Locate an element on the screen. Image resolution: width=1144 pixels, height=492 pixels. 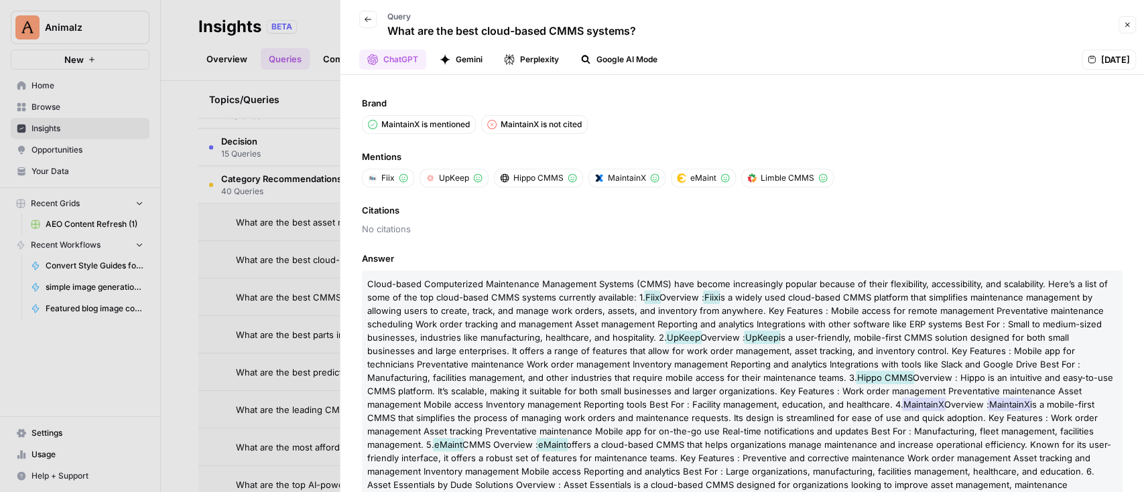
p: What are the best cloud-based CMMS systems? is located at coordinates (511, 31).